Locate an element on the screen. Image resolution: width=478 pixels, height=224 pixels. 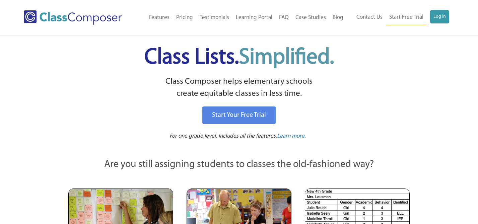
a: Learning Portal is located at coordinates (254, 18).